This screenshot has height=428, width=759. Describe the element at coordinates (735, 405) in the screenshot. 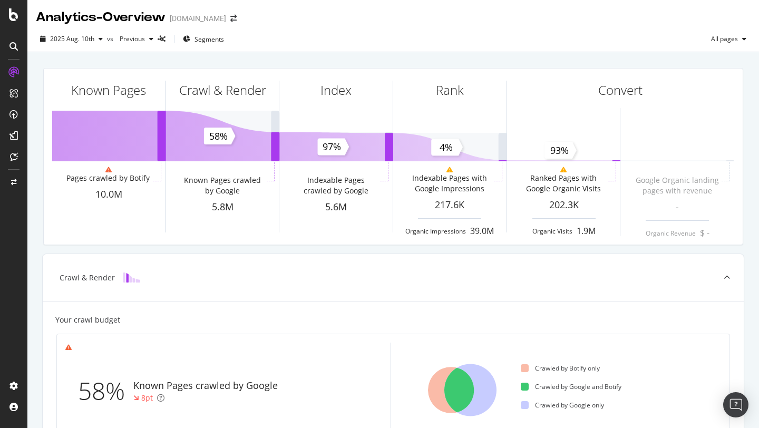

I see `div: Open Intercom Messenger` at that location.